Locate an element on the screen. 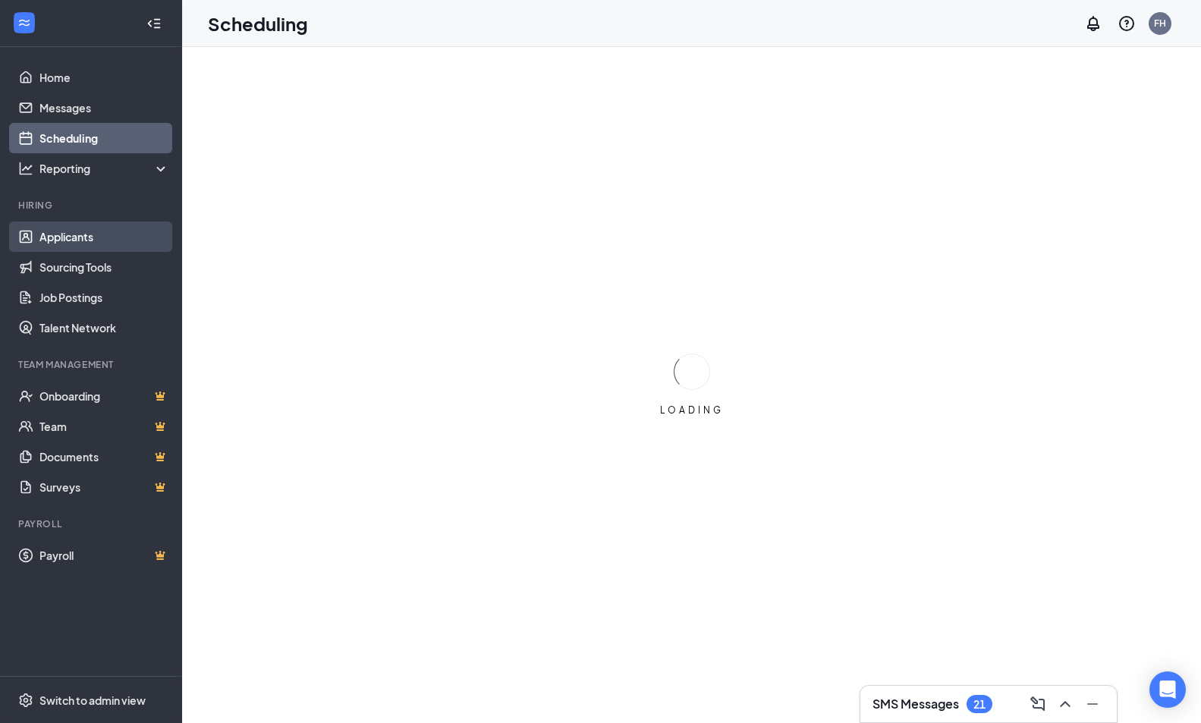  div: LOADING is located at coordinates (692, 410).